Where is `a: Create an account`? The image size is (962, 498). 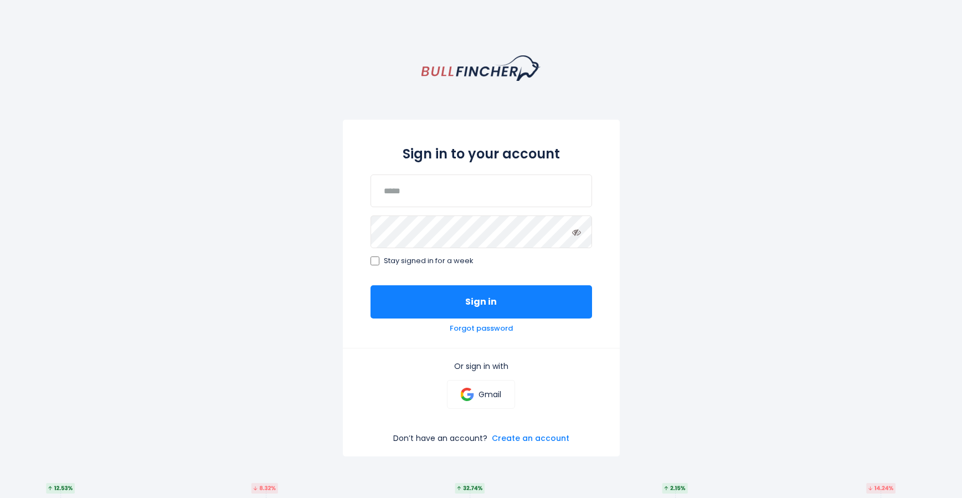
a: Create an account is located at coordinates (531, 438).